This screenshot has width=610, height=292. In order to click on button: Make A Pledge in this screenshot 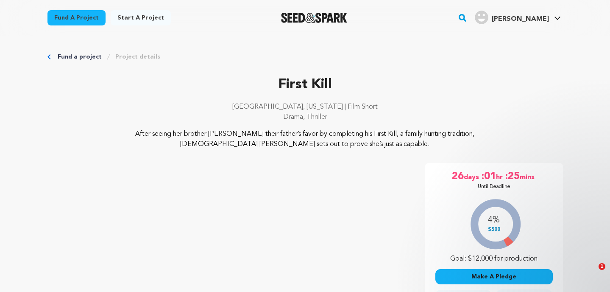, I will do `click(494, 276)`.